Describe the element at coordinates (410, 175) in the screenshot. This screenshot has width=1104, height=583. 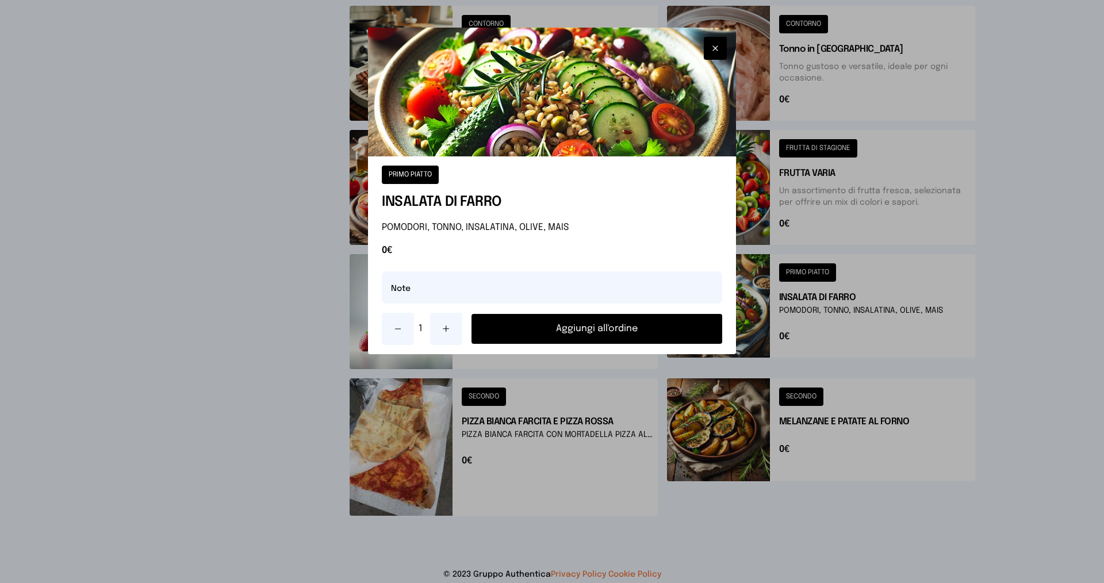
I see `button: PRIMO PIATTO` at that location.